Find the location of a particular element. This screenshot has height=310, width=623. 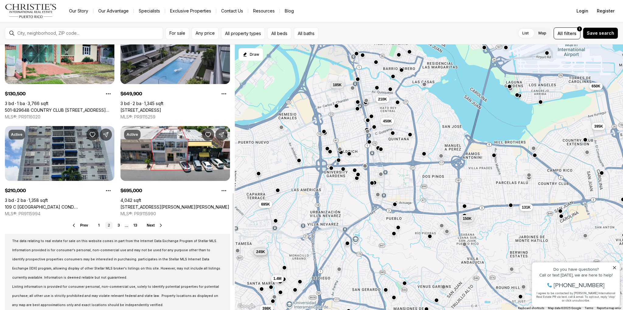

span: Next is located at coordinates (151, 225).